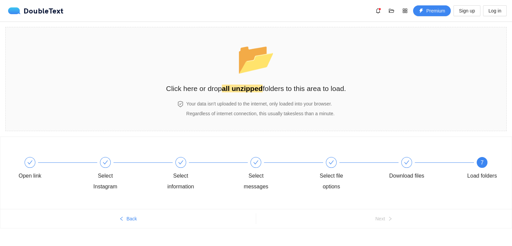  I want to click on span: Premium, so click(436, 11).